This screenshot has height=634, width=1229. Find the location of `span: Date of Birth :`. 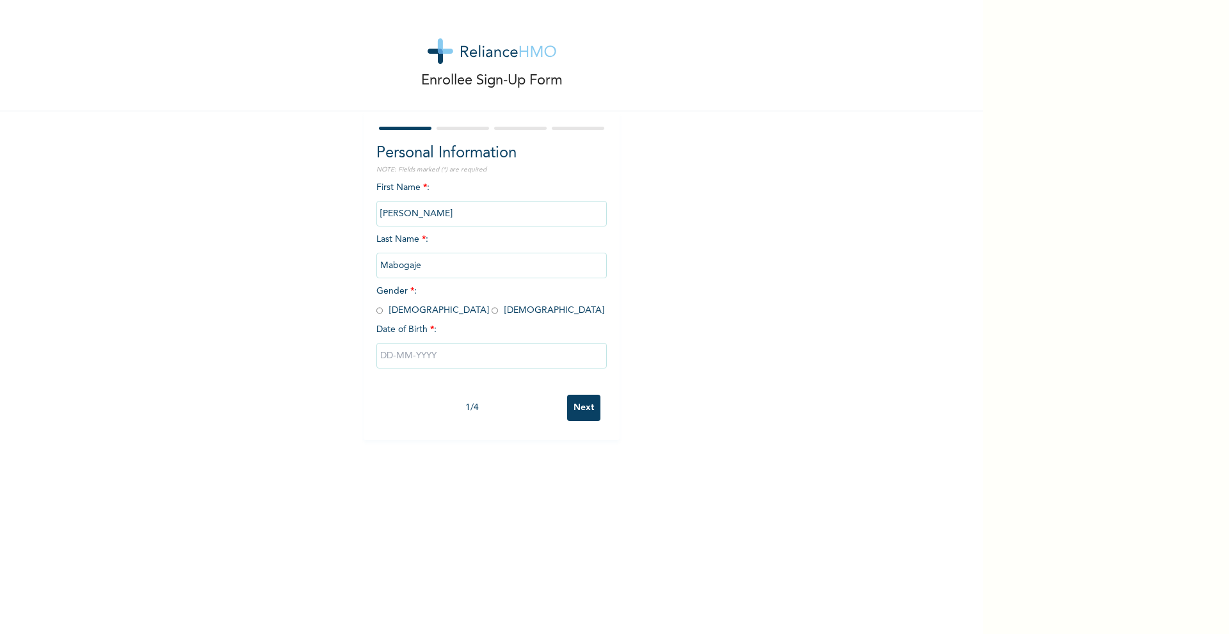

span: Date of Birth : is located at coordinates (406, 330).